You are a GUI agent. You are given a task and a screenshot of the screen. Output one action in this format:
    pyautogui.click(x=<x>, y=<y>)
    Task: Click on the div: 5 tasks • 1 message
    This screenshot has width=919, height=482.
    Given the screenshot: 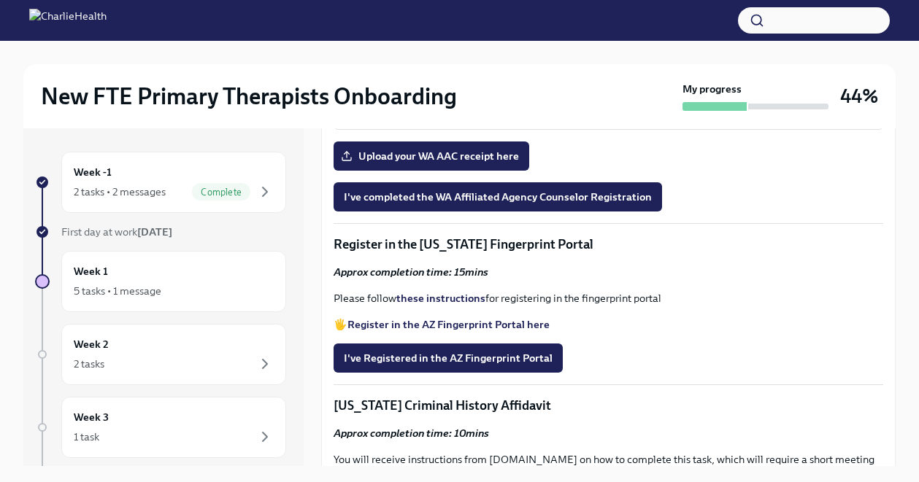 What is the action you would take?
    pyautogui.click(x=117, y=291)
    